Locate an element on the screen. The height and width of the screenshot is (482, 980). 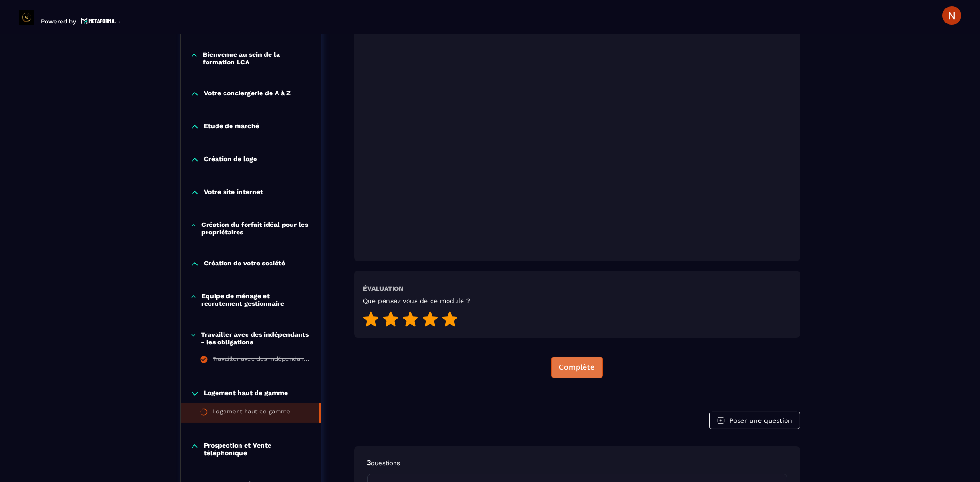
p: Prospection et Vente téléphonique is located at coordinates (257, 449).